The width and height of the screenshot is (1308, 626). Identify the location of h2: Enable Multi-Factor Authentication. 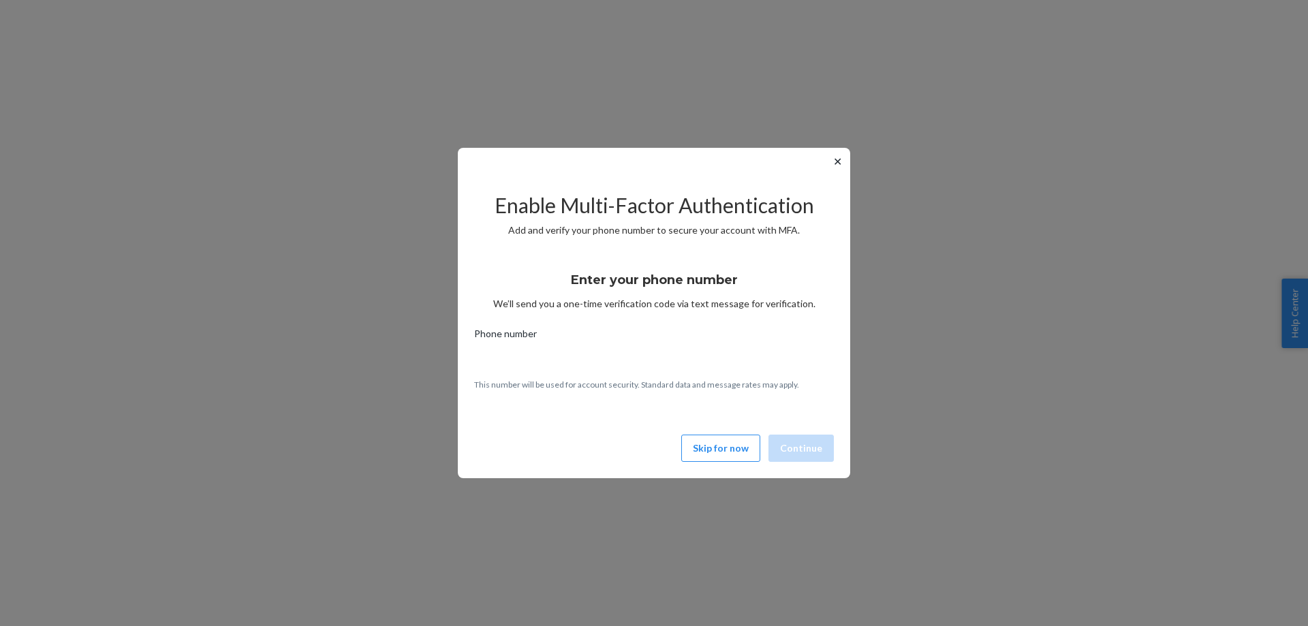
(654, 205).